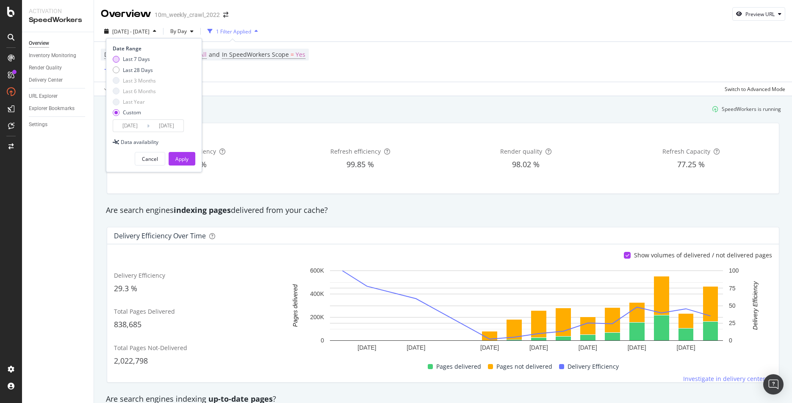  I want to click on div: URL Explorer, so click(43, 96).